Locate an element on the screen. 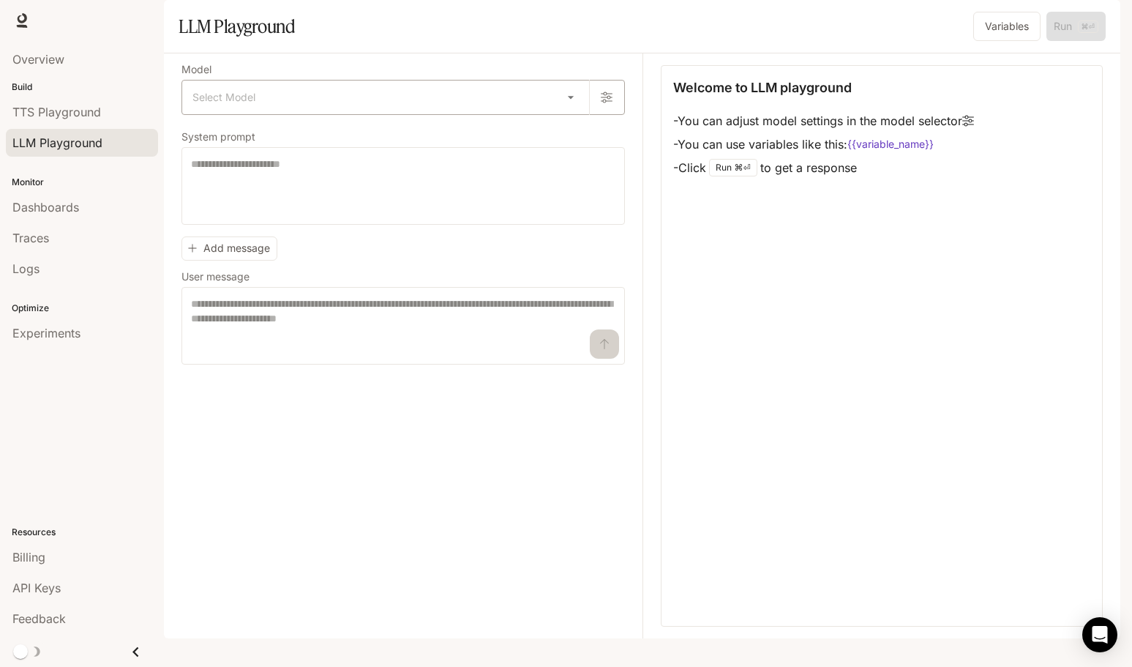 The width and height of the screenshot is (1132, 667). p: System prompt is located at coordinates (218, 137).